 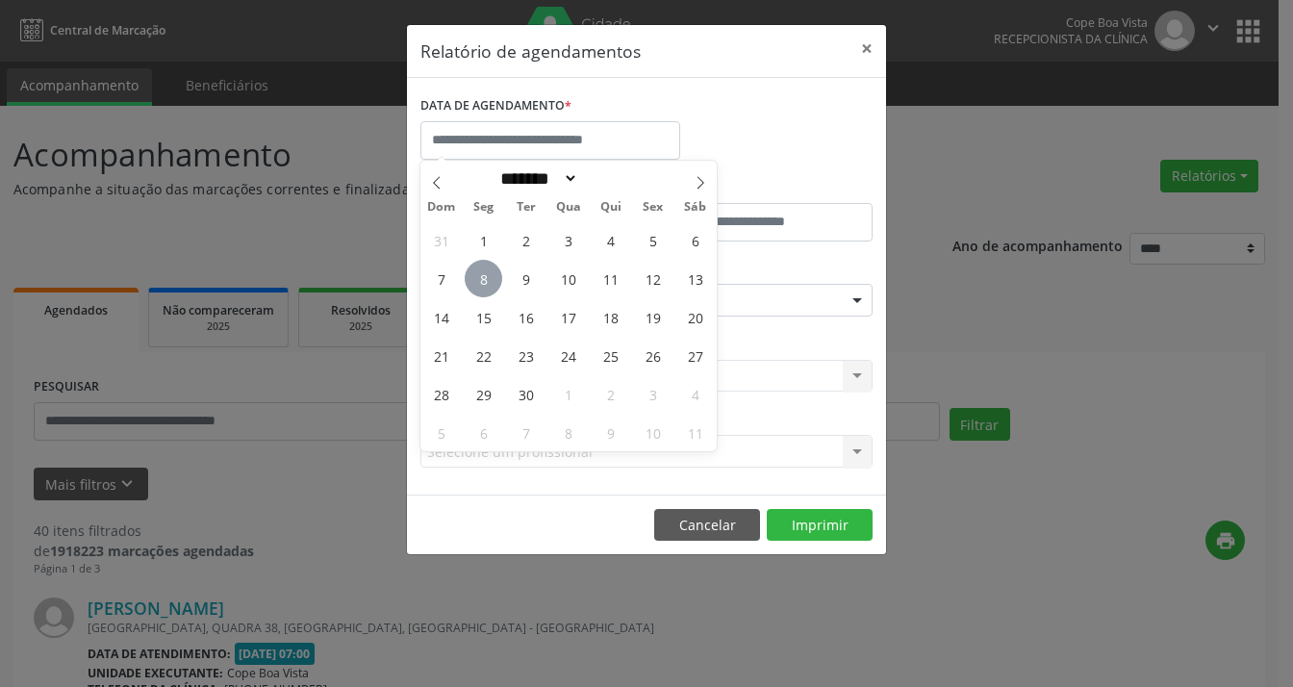 I want to click on span: Setembro 12, 2025, so click(x=652, y=278).